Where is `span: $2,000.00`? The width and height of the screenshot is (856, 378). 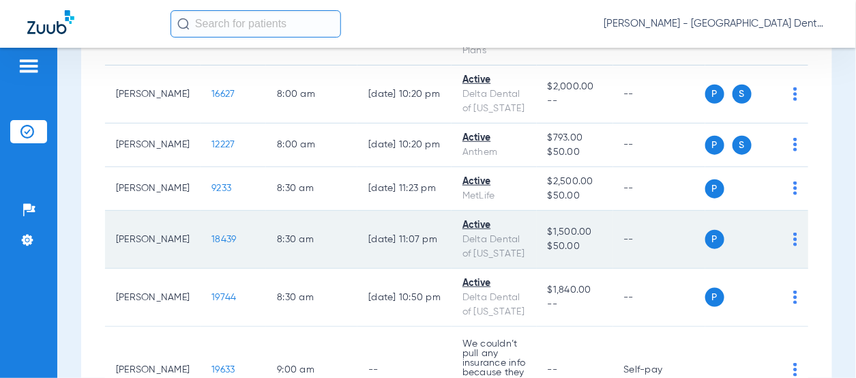 span: $2,000.00 is located at coordinates (575, 87).